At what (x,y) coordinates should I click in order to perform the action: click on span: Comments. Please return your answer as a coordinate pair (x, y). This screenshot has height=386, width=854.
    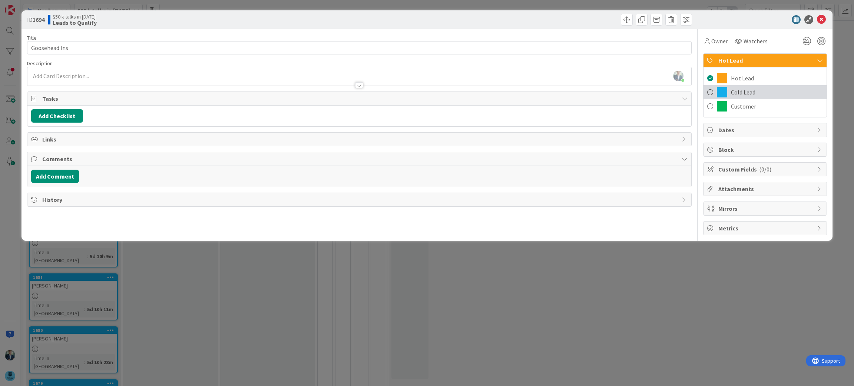
    Looking at the image, I should click on (360, 159).